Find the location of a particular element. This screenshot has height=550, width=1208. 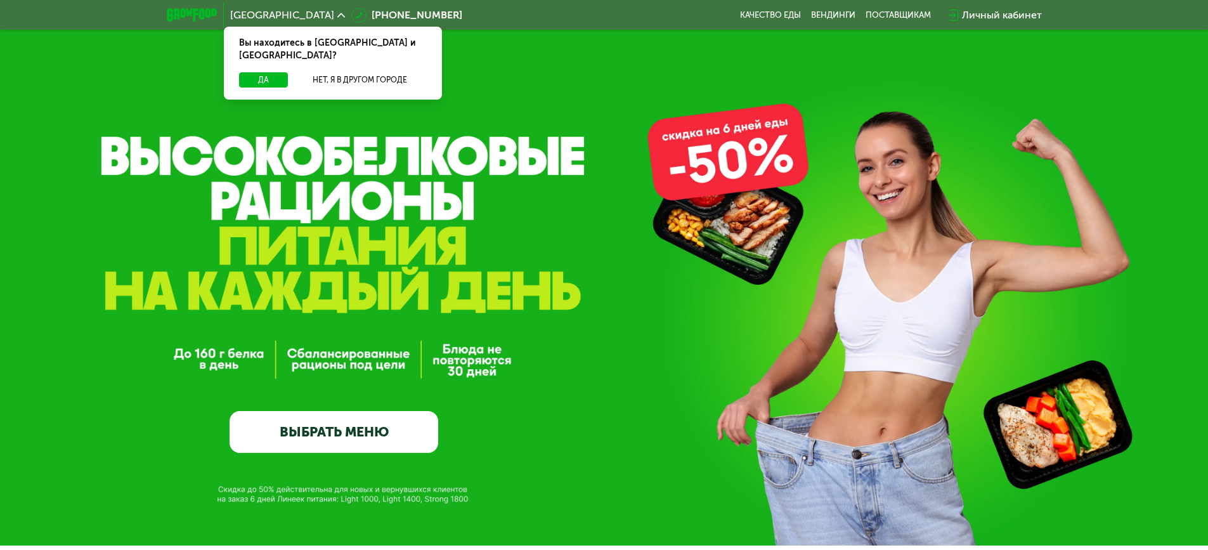

a: Вендинги is located at coordinates (833, 15).